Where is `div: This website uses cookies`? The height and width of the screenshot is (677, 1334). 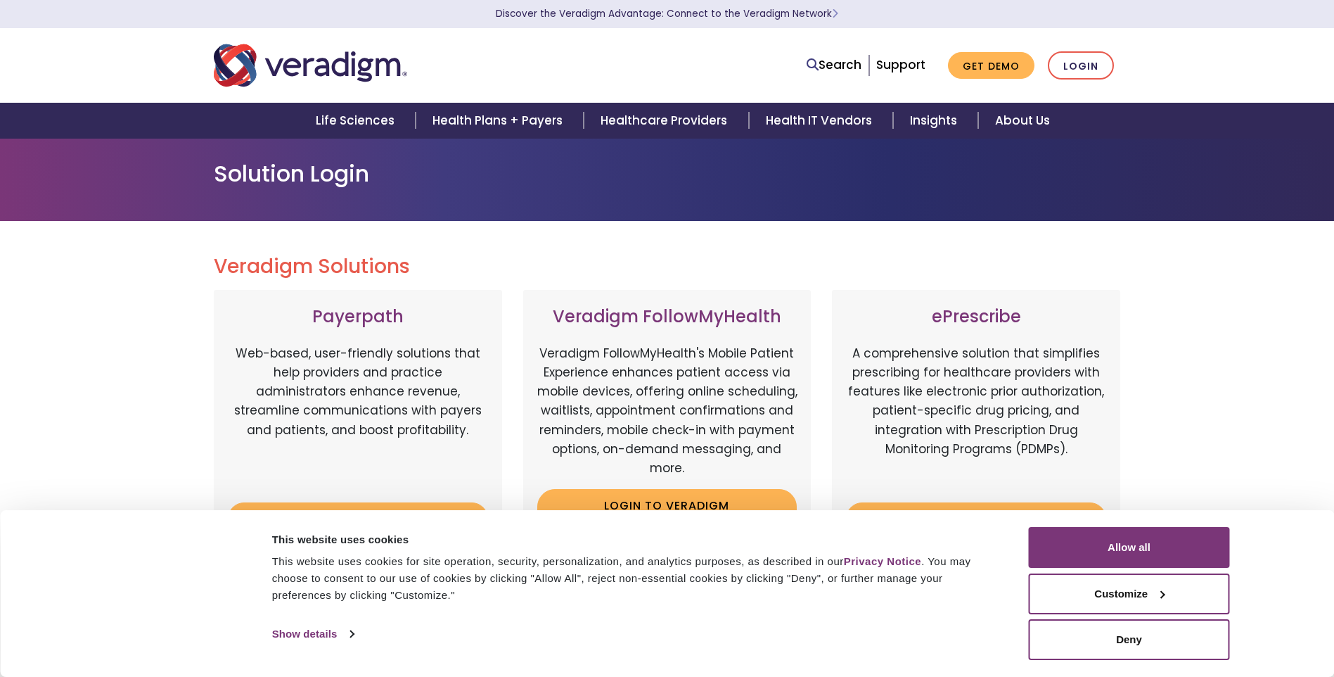 div: This website uses cookies is located at coordinates (634, 539).